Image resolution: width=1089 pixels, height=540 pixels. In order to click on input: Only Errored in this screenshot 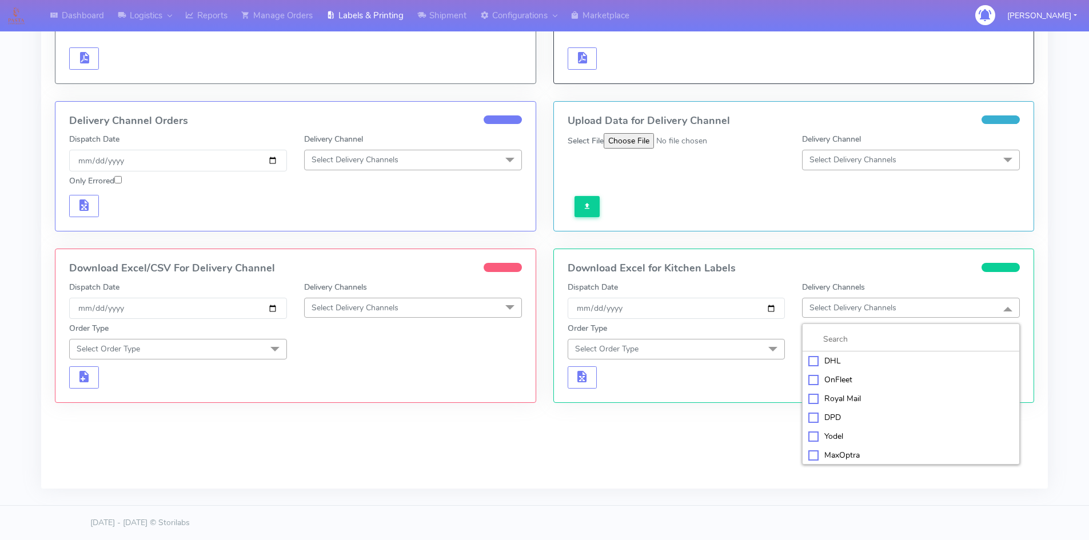, I will do `click(118, 179)`.